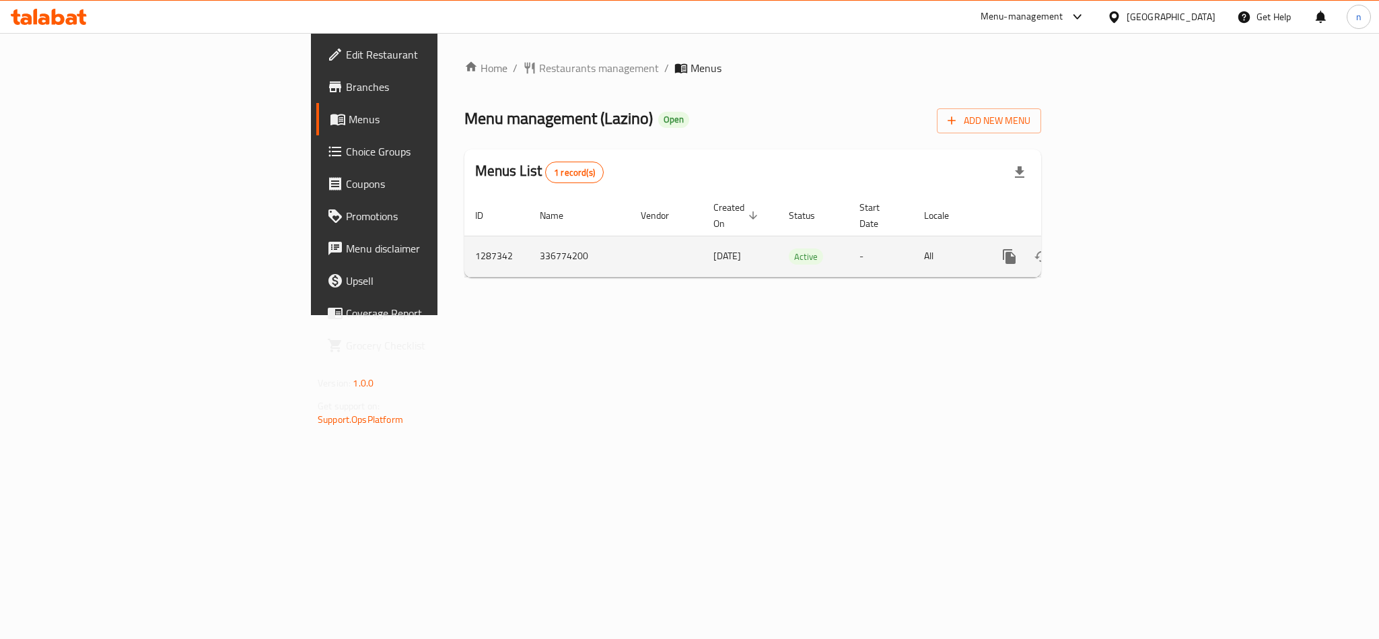 The width and height of the screenshot is (1379, 639). I want to click on span: Upsell, so click(438, 281).